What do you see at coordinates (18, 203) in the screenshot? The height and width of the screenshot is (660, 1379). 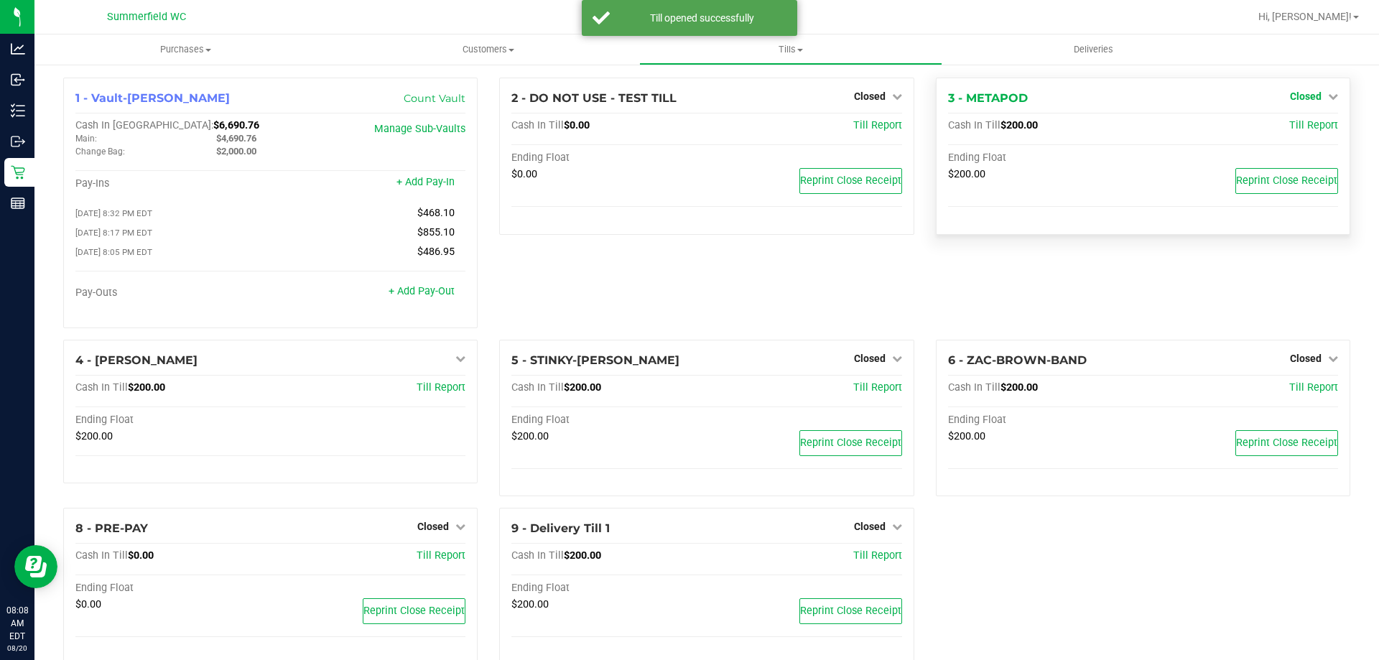 I see `inline-svg: Reports` at bounding box center [18, 203].